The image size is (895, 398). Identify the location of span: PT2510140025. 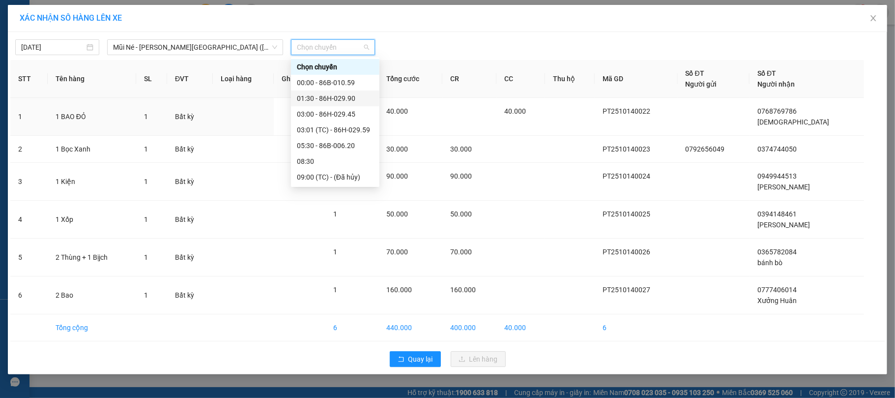
(626, 214).